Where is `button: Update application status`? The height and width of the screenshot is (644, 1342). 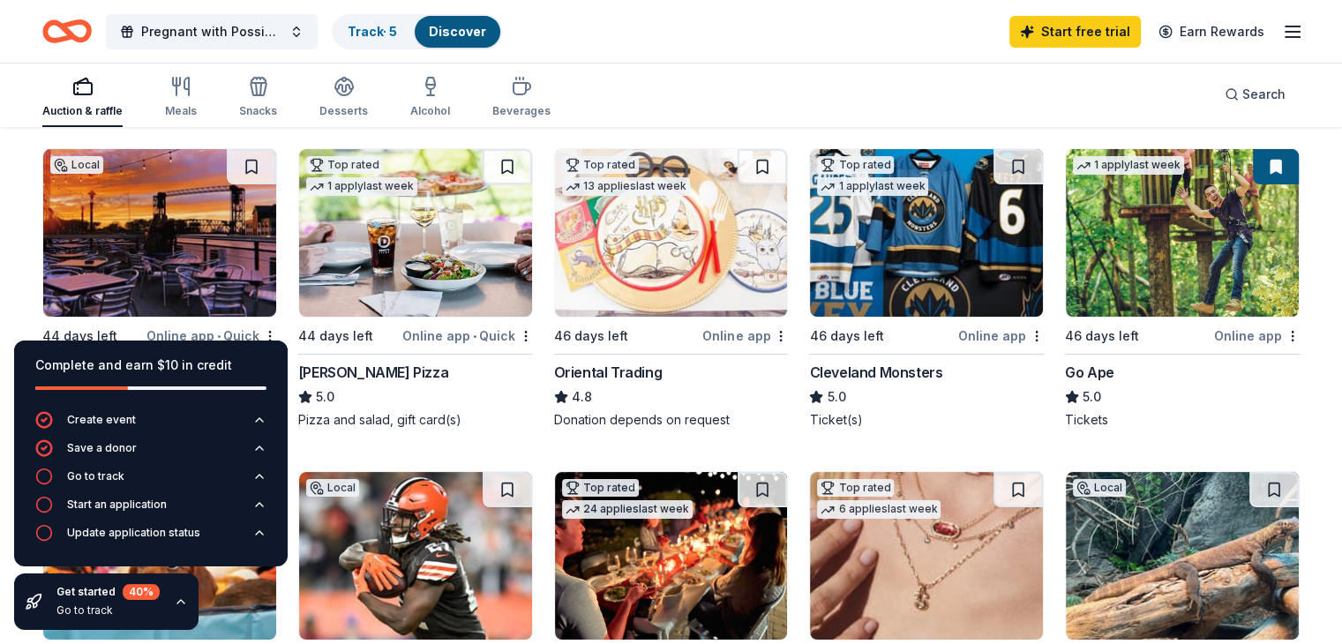 button: Update application status is located at coordinates (151, 538).